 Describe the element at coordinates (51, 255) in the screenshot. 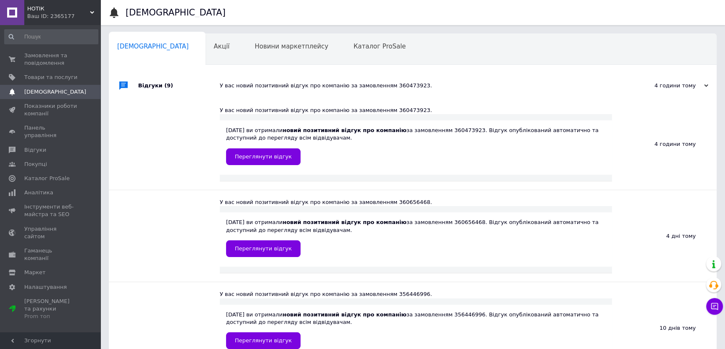

I see `span: Гаманець компанії` at that location.